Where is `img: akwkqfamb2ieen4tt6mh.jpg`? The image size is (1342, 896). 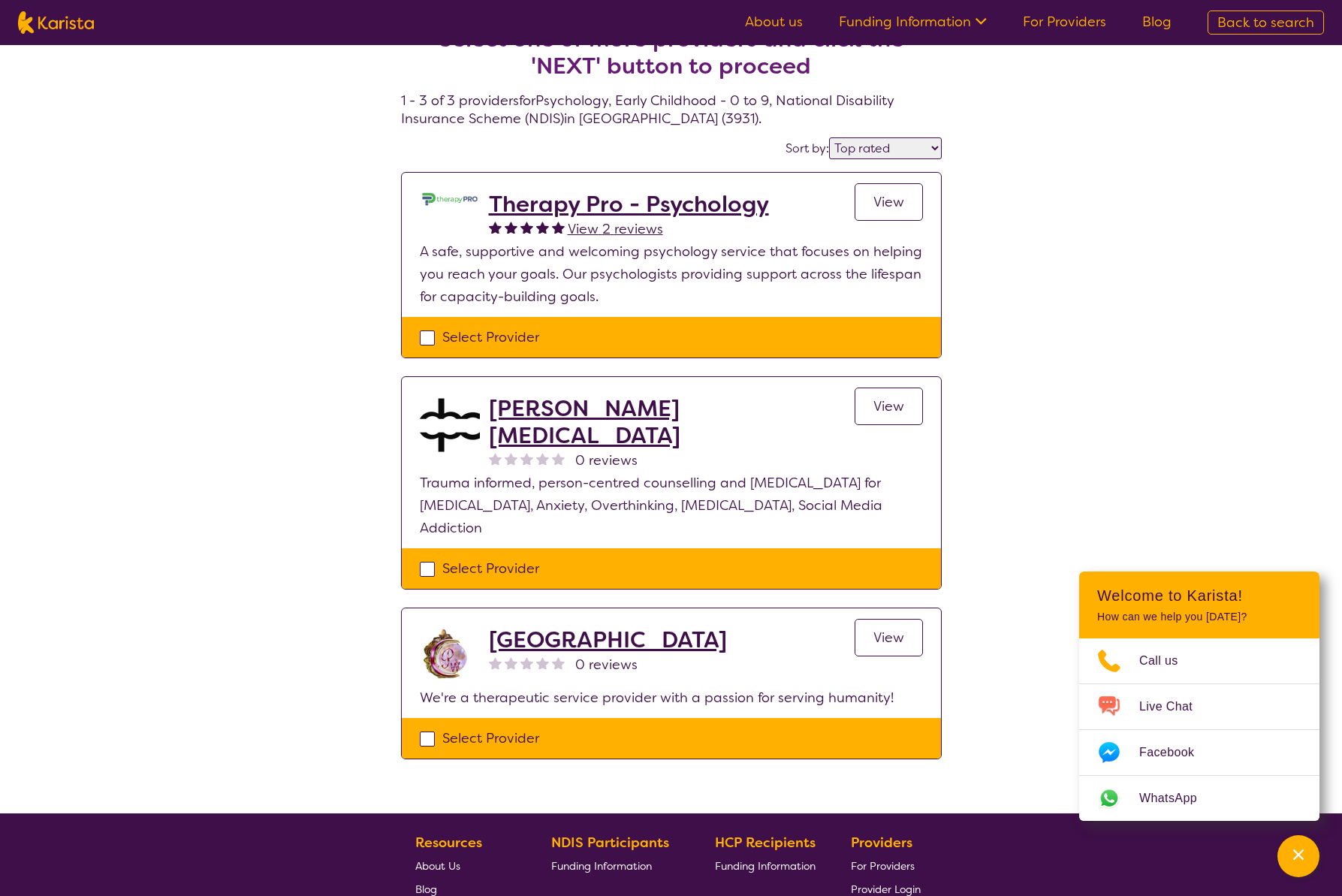 img: akwkqfamb2ieen4tt6mh.jpg is located at coordinates (450, 425).